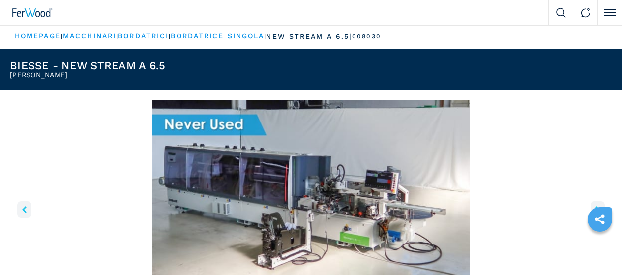 Image resolution: width=622 pixels, height=275 pixels. I want to click on button: Click to toggle menu, so click(610, 13).